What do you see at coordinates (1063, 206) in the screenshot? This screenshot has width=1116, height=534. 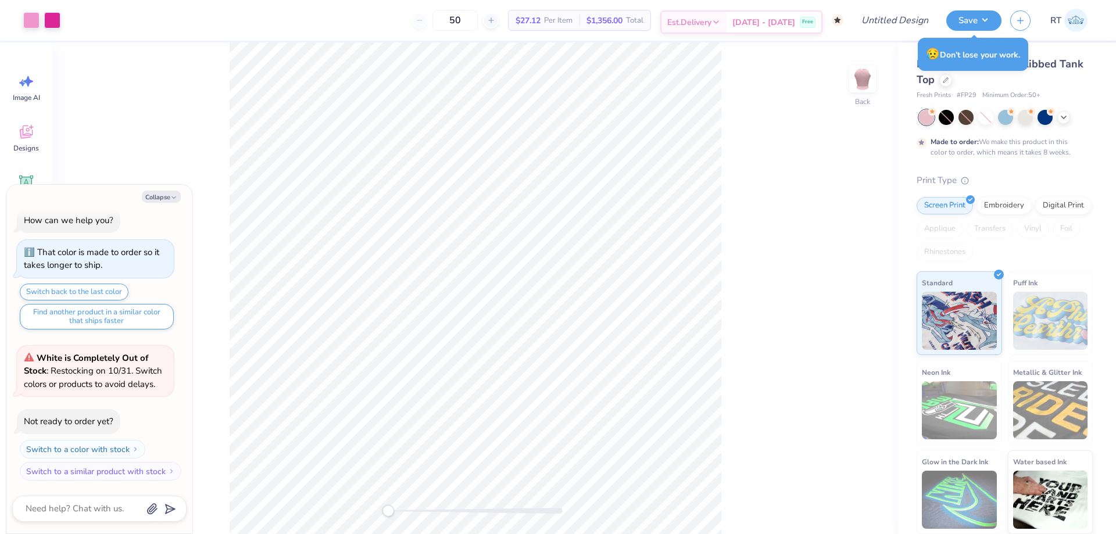 I see `div: Digital Print` at bounding box center [1063, 206].